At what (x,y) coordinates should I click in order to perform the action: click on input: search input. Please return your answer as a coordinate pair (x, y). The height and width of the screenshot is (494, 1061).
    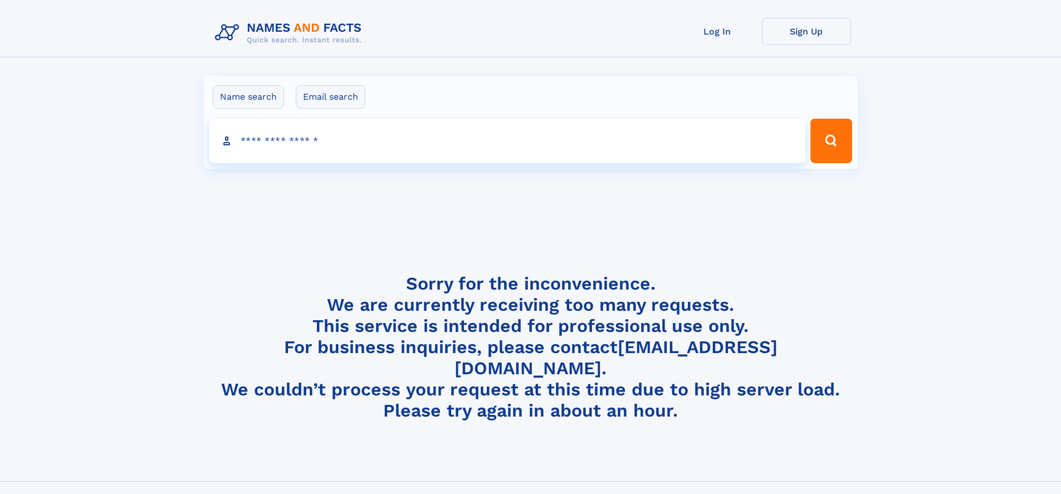
    Looking at the image, I should click on (507, 141).